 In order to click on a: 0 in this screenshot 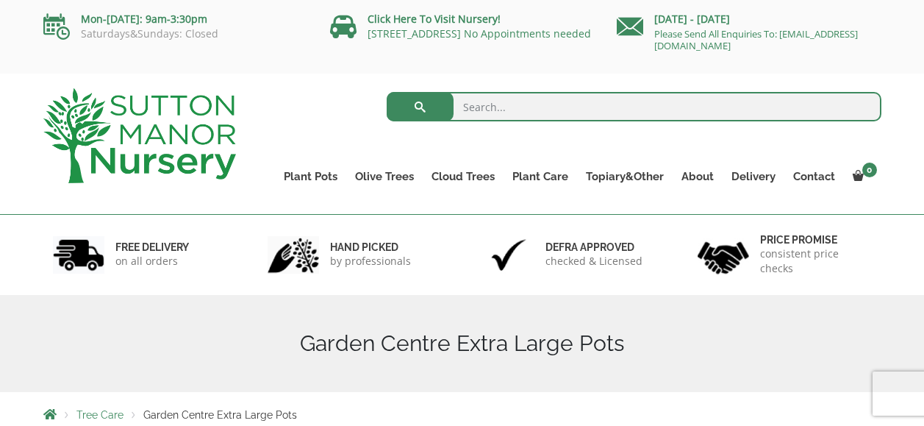, I will do `click(862, 176)`.